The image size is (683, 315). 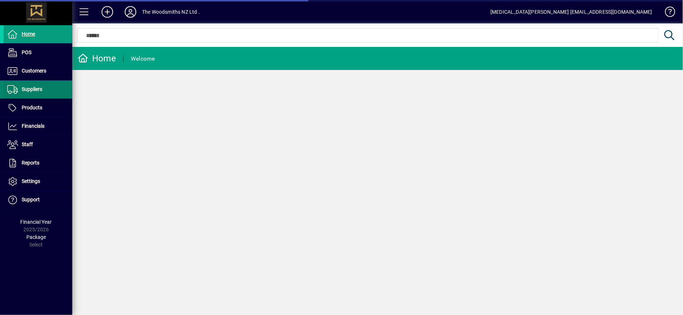 I want to click on a: Staff, so click(x=38, y=145).